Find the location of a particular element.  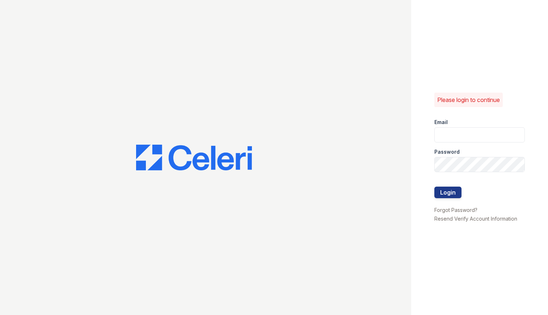

img: CE_Logo_Blue-a8612792a0a2168367f1c8372b55b34899dd931a85d93a1a3d3e32e68fde9ad4.png is located at coordinates (194, 158).